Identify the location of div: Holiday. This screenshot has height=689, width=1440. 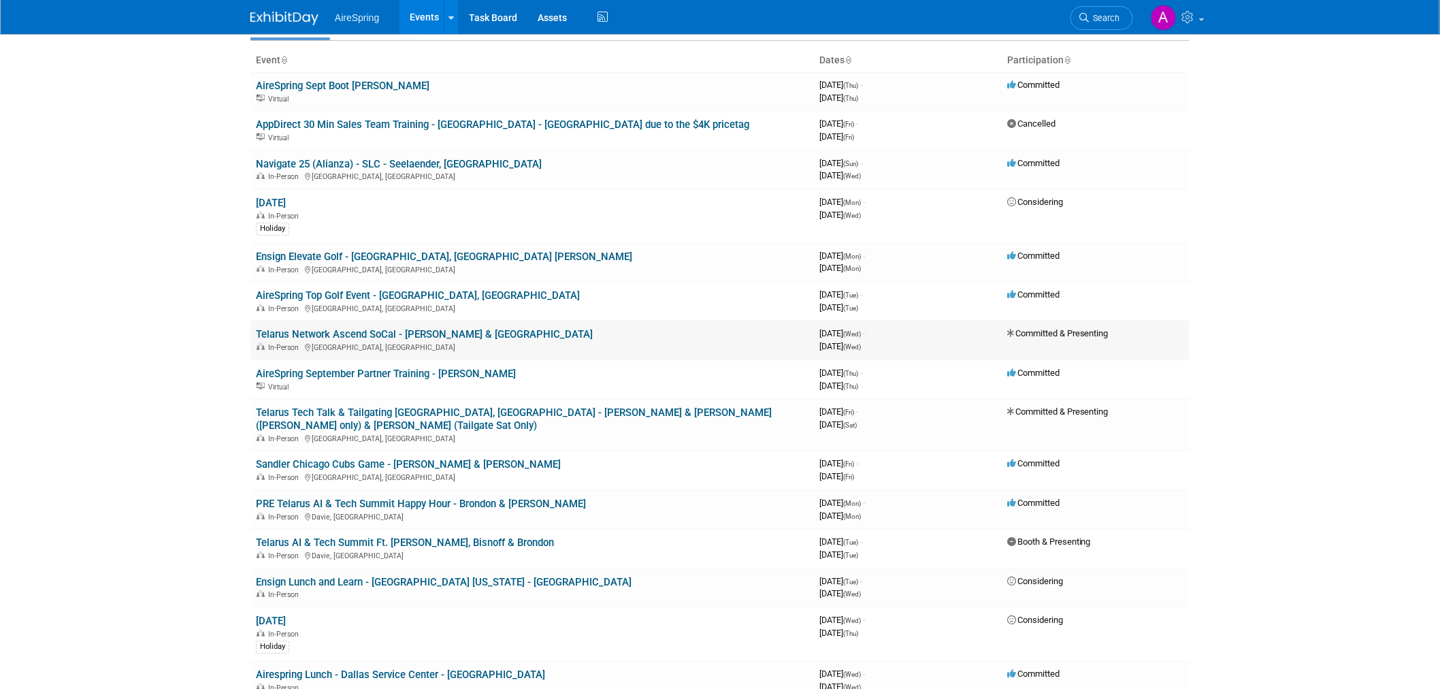
(272, 646).